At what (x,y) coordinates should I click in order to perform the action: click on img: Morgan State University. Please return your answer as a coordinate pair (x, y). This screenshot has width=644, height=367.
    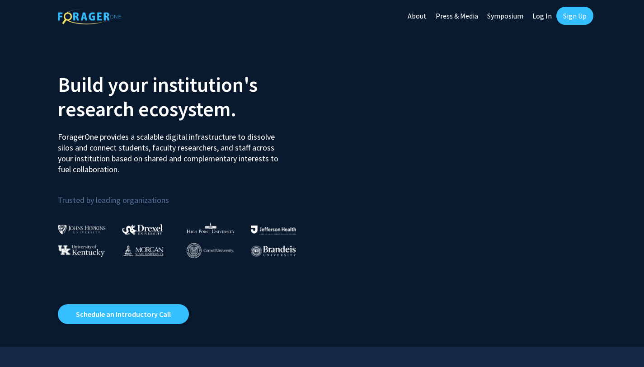
    Looking at the image, I should click on (143, 250).